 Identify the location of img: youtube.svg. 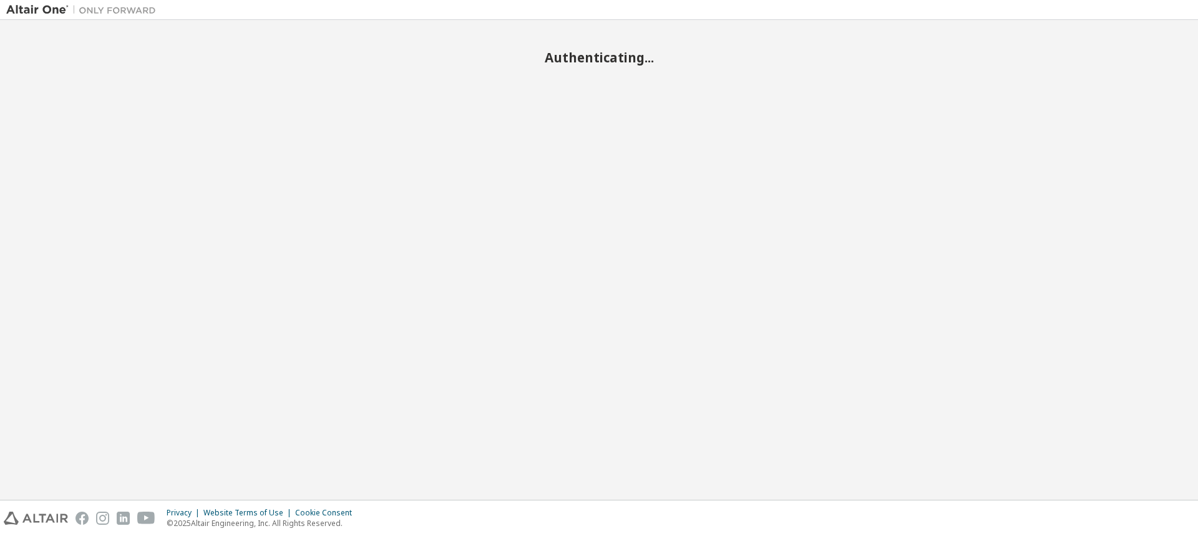
(146, 518).